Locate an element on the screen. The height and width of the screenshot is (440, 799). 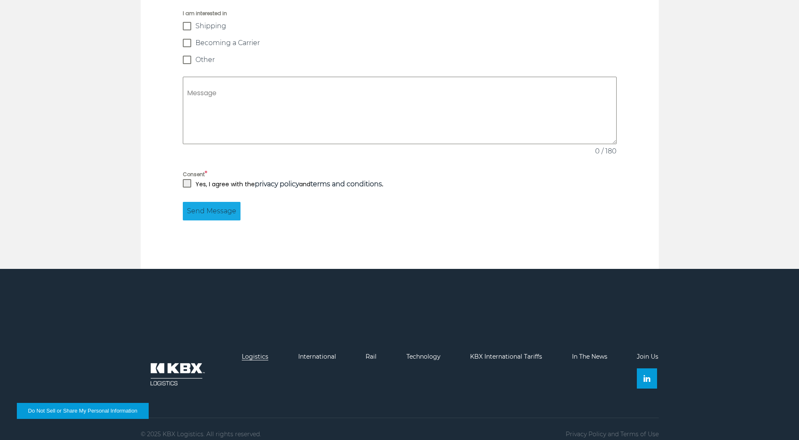
span: Shipping is located at coordinates (211, 26).